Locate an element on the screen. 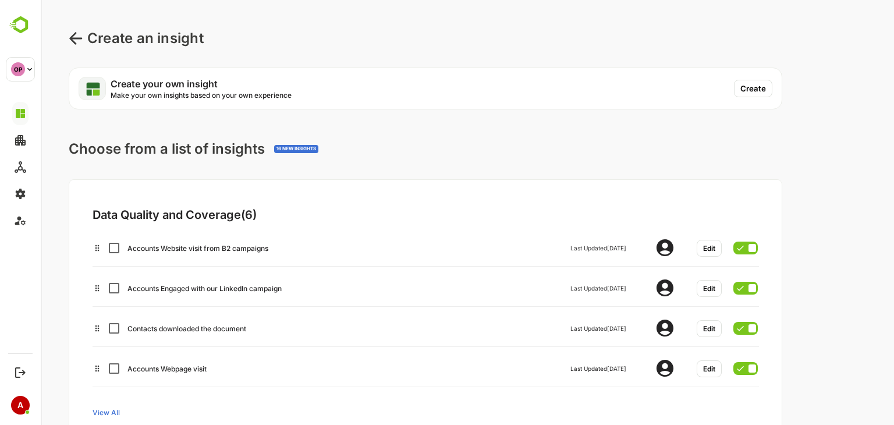 Image resolution: width=894 pixels, height=425 pixels. a: Create is located at coordinates (717, 89).